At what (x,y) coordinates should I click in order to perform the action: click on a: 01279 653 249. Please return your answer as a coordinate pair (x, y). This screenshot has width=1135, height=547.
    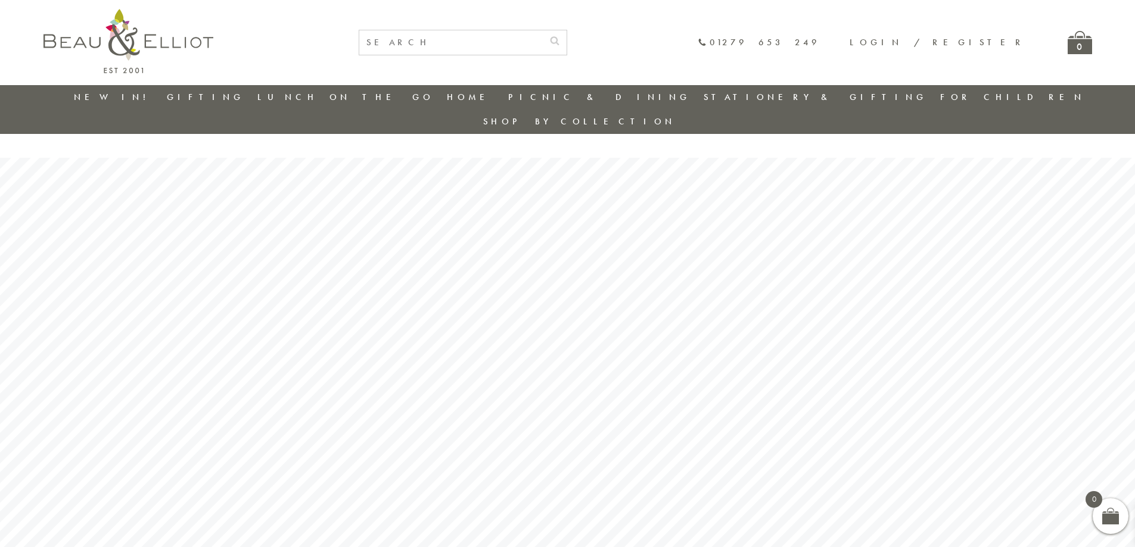
    Looking at the image, I should click on (758, 42).